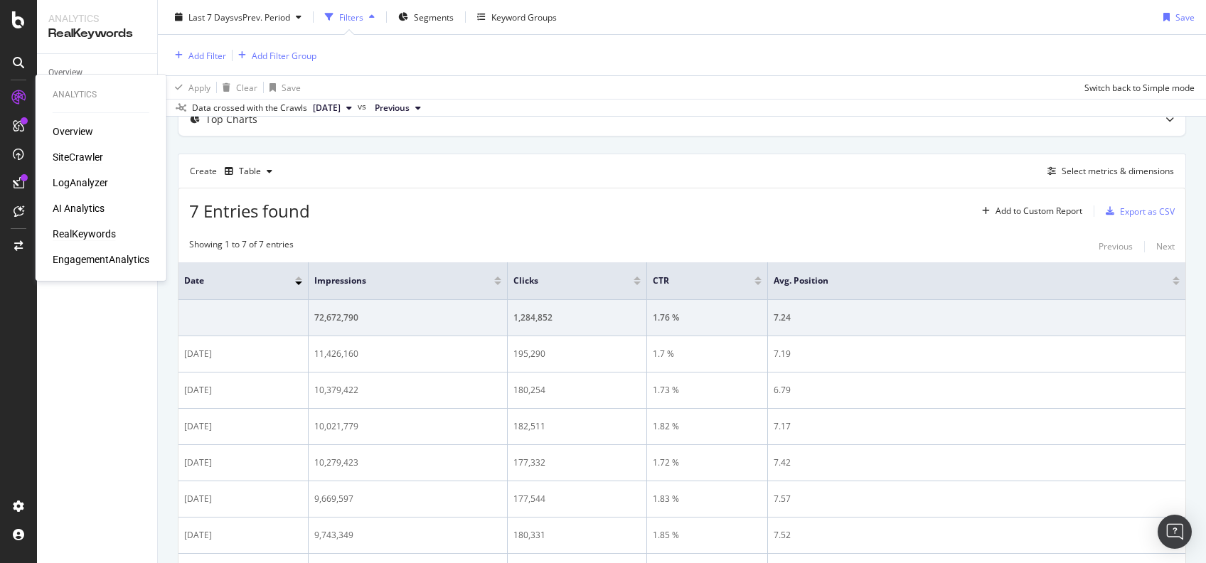 Image resolution: width=1206 pixels, height=563 pixels. Describe the element at coordinates (262, 16) in the screenshot. I see `span: vs Prev. Period` at that location.